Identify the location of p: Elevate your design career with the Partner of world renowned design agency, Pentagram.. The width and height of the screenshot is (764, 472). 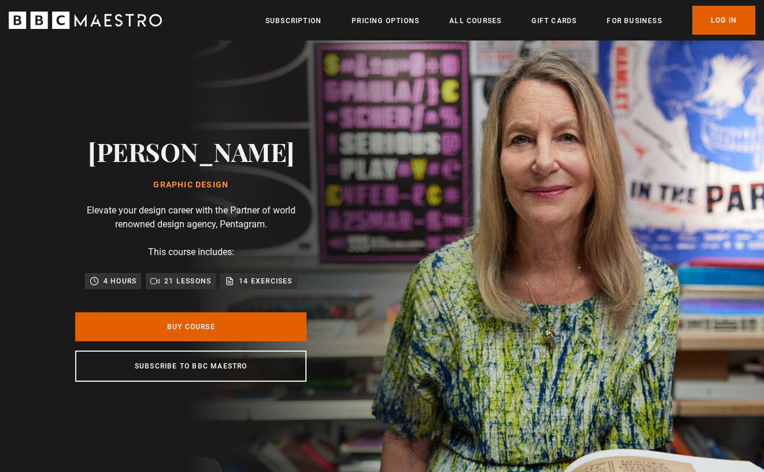
(191, 218).